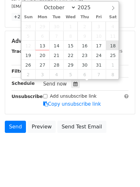 This screenshot has height=187, width=140. What do you see at coordinates (56, 74) in the screenshot?
I see `span: November 4, 2025` at bounding box center [56, 74].